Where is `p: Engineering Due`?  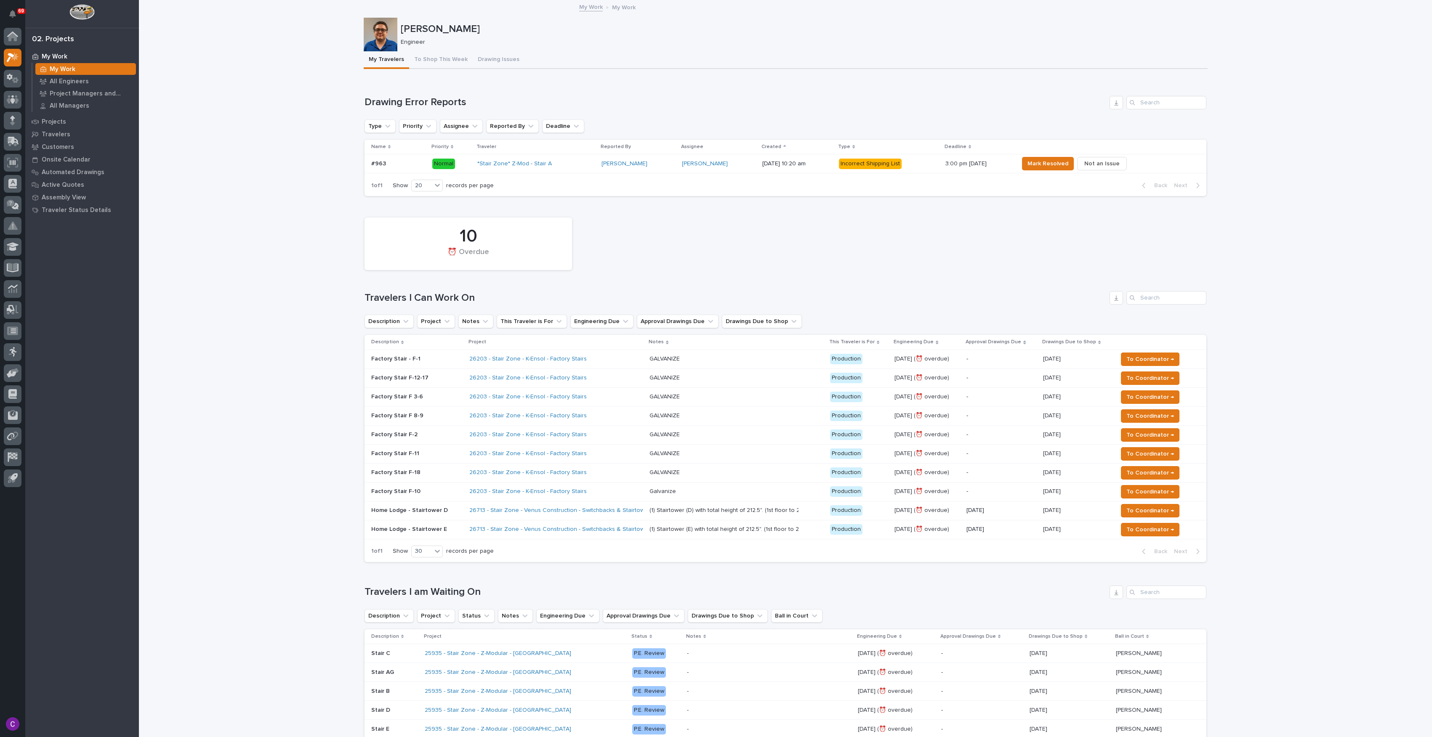 p: Engineering Due is located at coordinates (877, 637).